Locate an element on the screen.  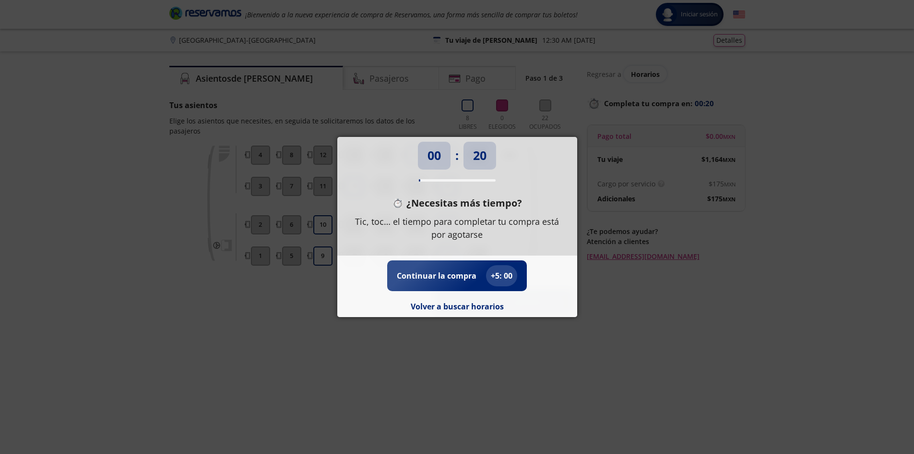
p: Continuar la compra is located at coordinates (437, 276).